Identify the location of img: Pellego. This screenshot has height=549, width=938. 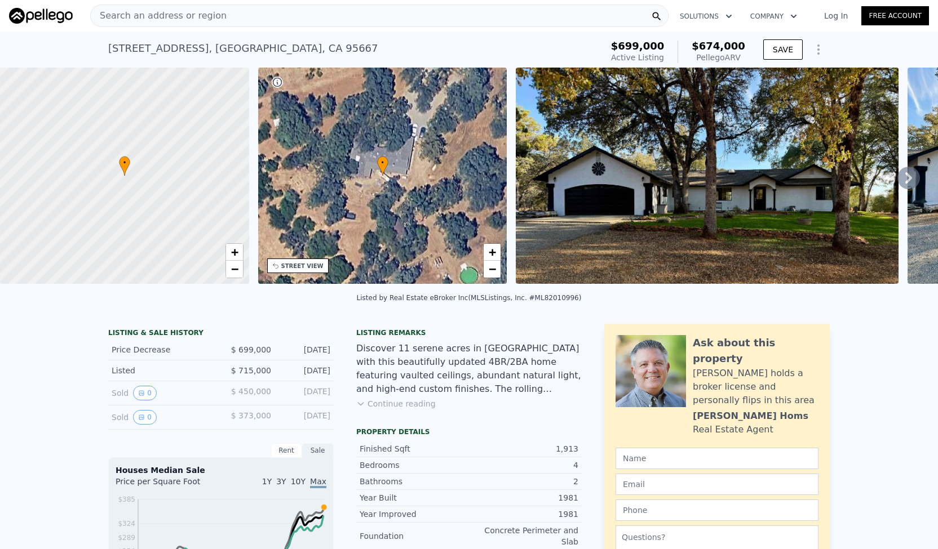
(41, 16).